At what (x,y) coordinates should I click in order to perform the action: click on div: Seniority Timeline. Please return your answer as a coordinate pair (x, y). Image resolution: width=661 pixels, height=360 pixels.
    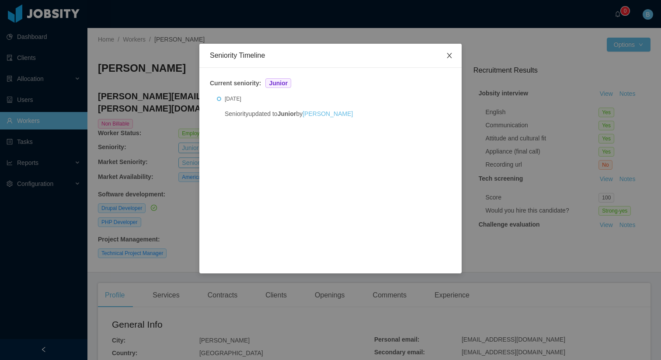
    Looking at the image, I should click on (331, 56).